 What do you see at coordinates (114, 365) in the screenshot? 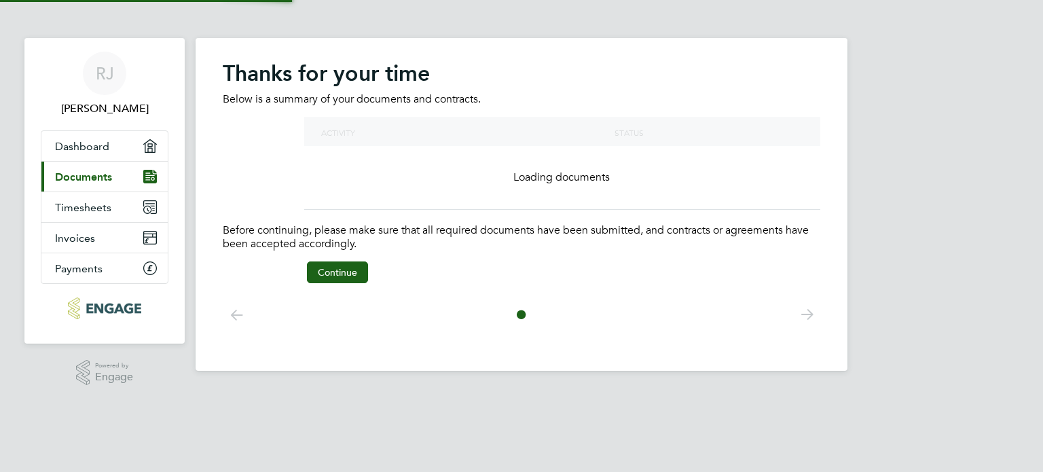
I see `span: Powered by` at bounding box center [114, 365].